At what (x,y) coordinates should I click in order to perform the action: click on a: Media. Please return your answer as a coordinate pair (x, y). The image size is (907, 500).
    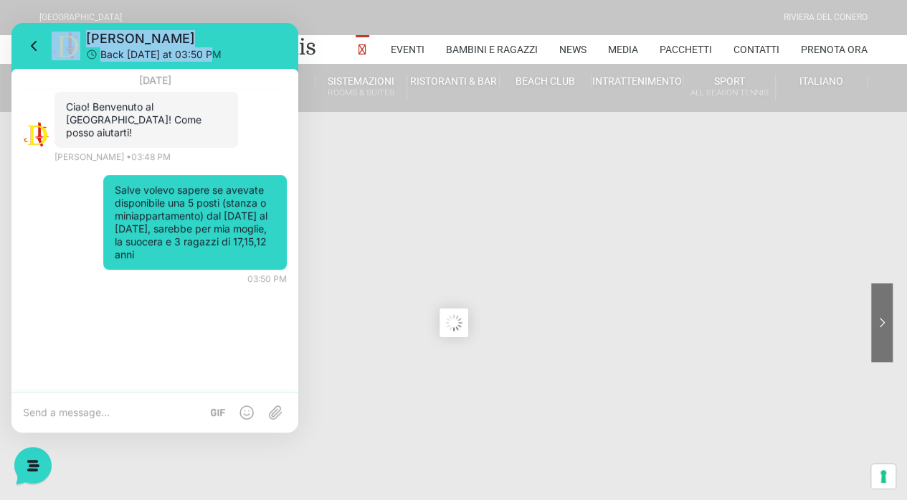
    Looking at the image, I should click on (623, 49).